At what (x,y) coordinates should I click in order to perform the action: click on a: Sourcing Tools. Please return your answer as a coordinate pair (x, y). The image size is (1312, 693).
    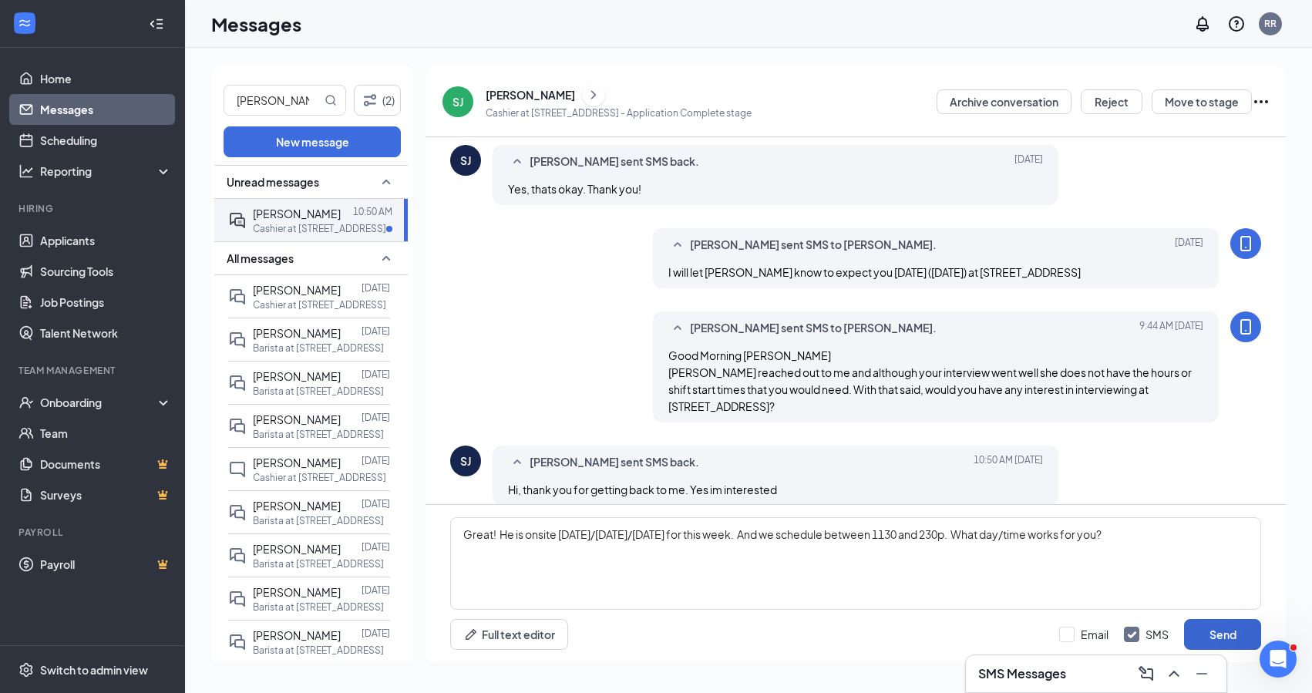
    Looking at the image, I should click on (106, 271).